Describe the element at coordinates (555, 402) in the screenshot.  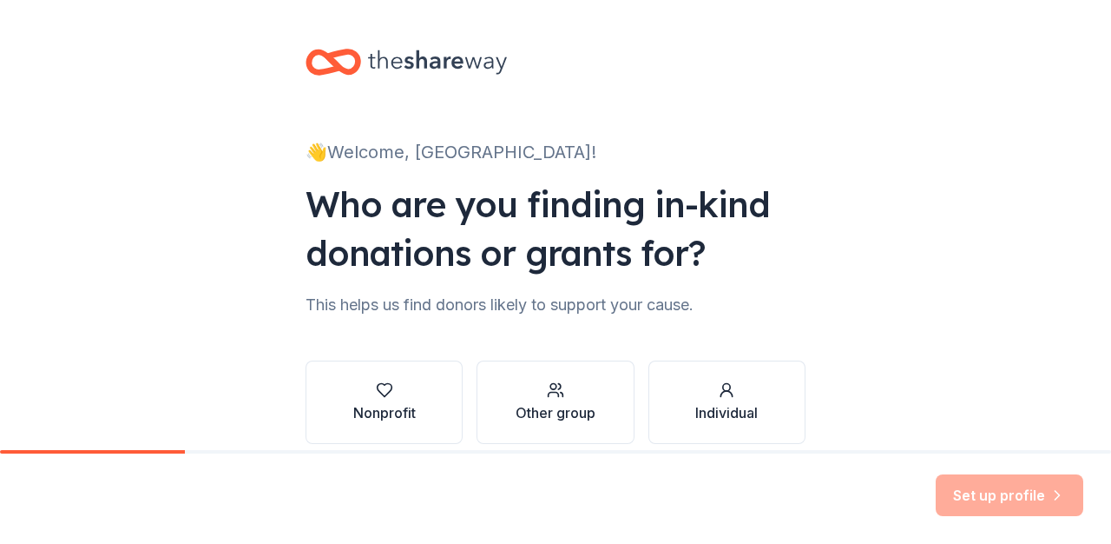
I see `button: Other group` at that location.